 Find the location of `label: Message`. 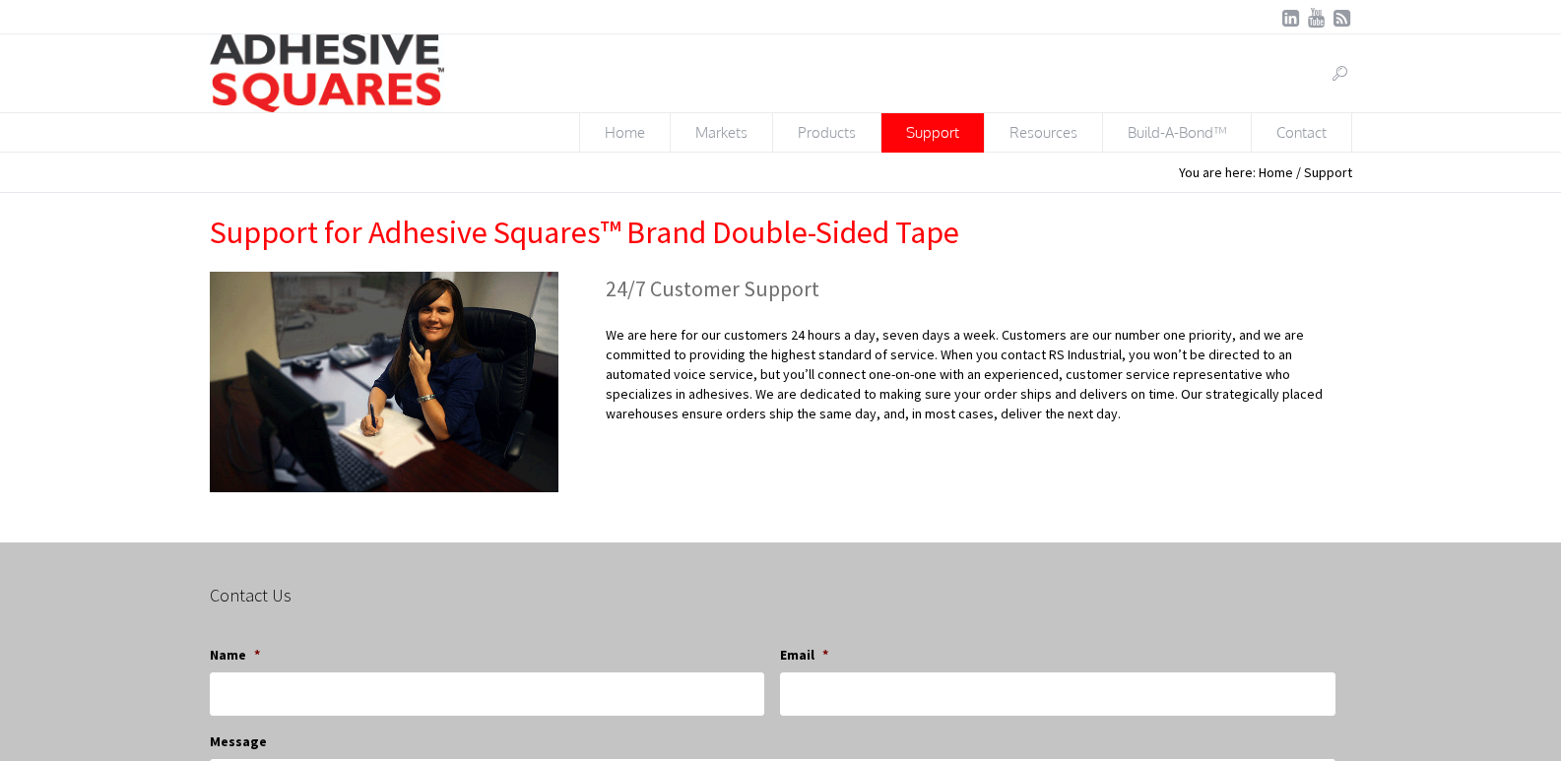

label: Message is located at coordinates (238, 742).